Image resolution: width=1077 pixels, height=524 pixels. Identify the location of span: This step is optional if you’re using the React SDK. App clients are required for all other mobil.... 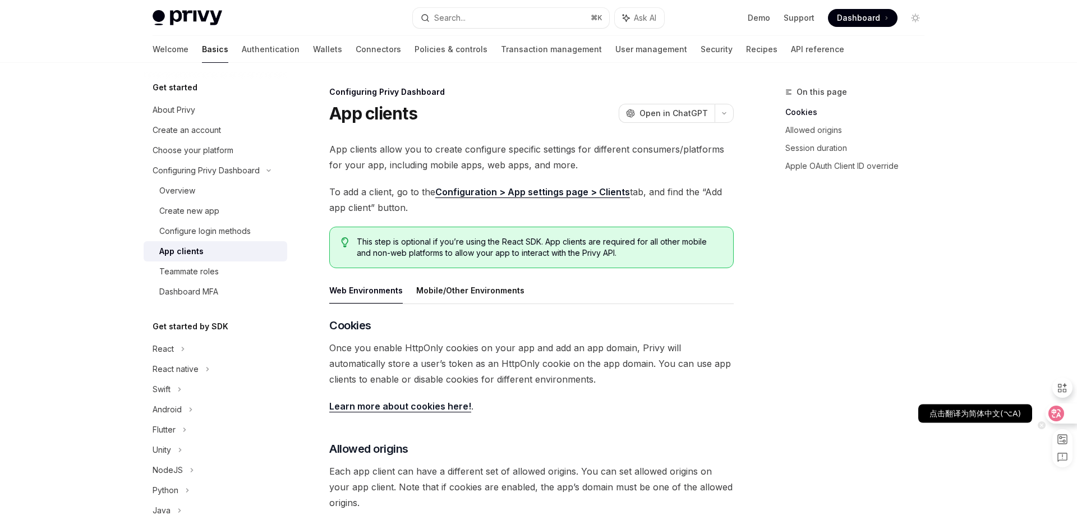
(539, 247).